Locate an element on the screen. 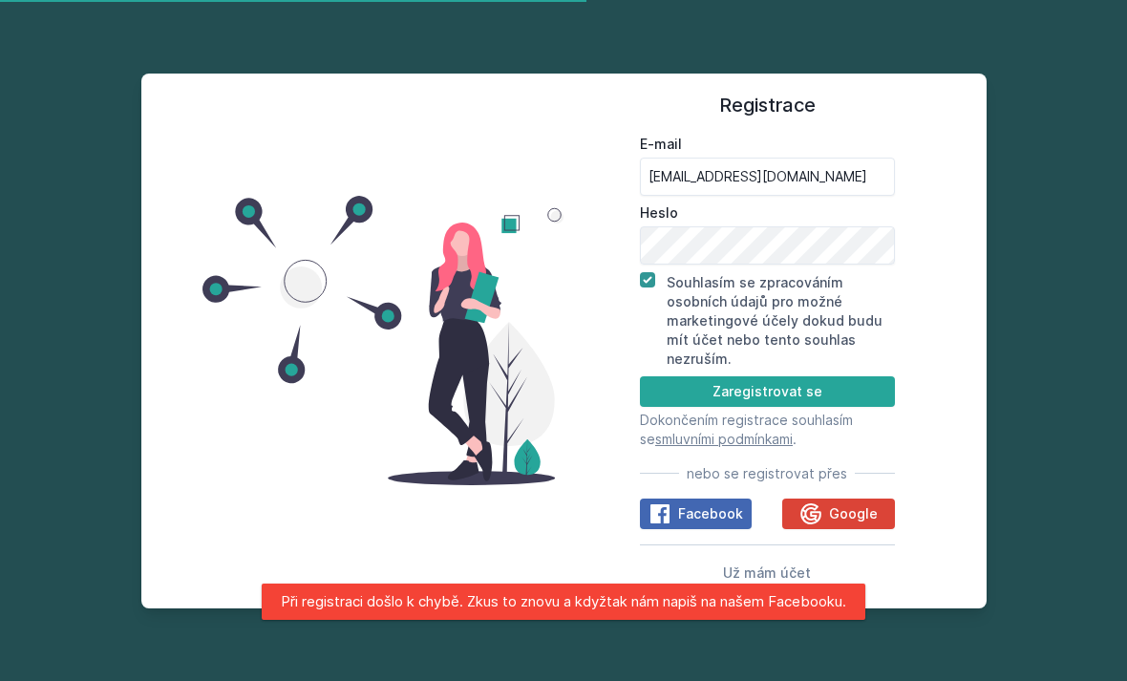 The width and height of the screenshot is (1127, 681). button: Zaregistrovat se is located at coordinates (767, 392).